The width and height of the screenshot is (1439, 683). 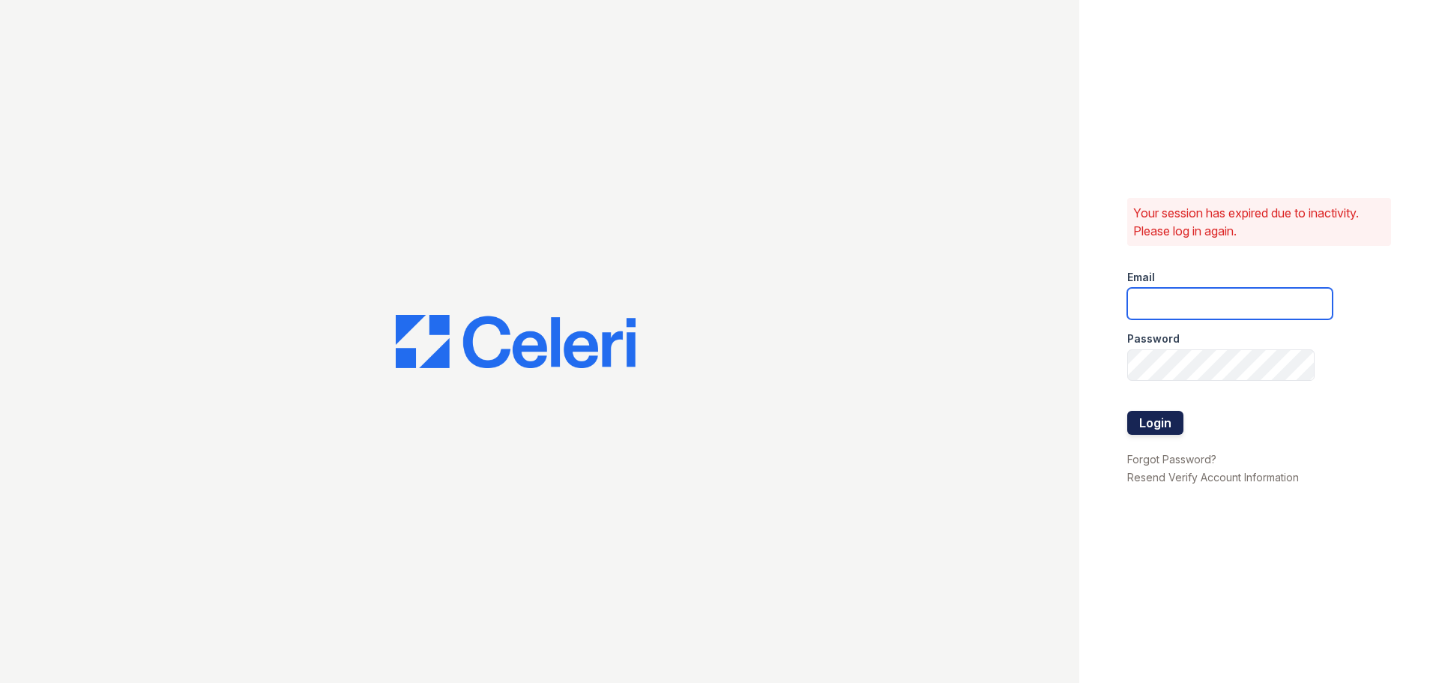 What do you see at coordinates (1259, 222) in the screenshot?
I see `p: Your session has expired due to inactivity. Please log in again.` at bounding box center [1259, 222].